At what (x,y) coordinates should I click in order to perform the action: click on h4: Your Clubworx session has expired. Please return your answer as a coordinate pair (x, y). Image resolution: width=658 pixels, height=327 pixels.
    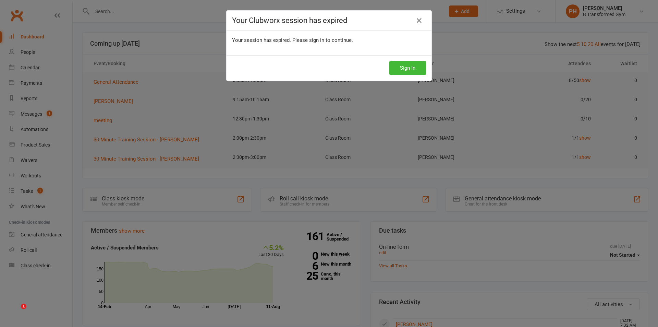
    Looking at the image, I should click on (329, 20).